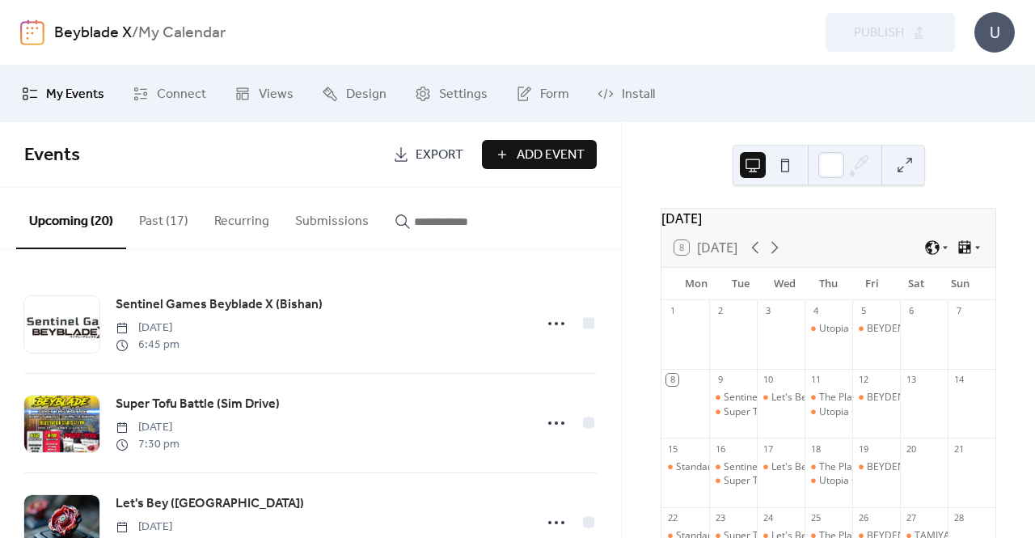 The height and width of the screenshot is (538, 1035). What do you see at coordinates (863, 310) in the screenshot?
I see `div: 5` at bounding box center [863, 310].